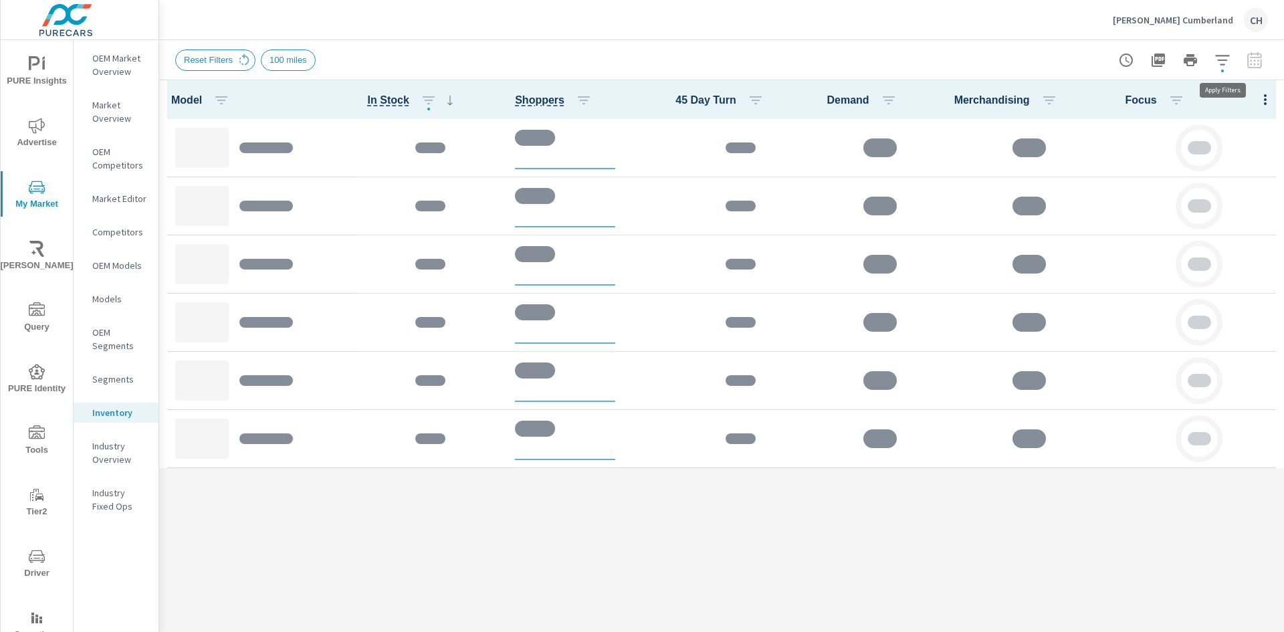  I want to click on p: Competitors, so click(120, 232).